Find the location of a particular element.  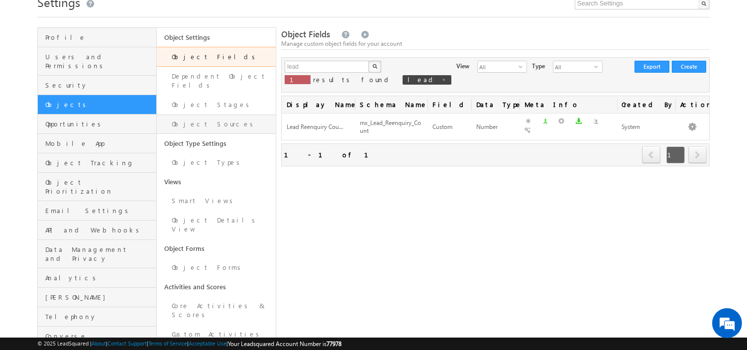

textarea: Type your message and hit 'Enter' is located at coordinates (97, 179).